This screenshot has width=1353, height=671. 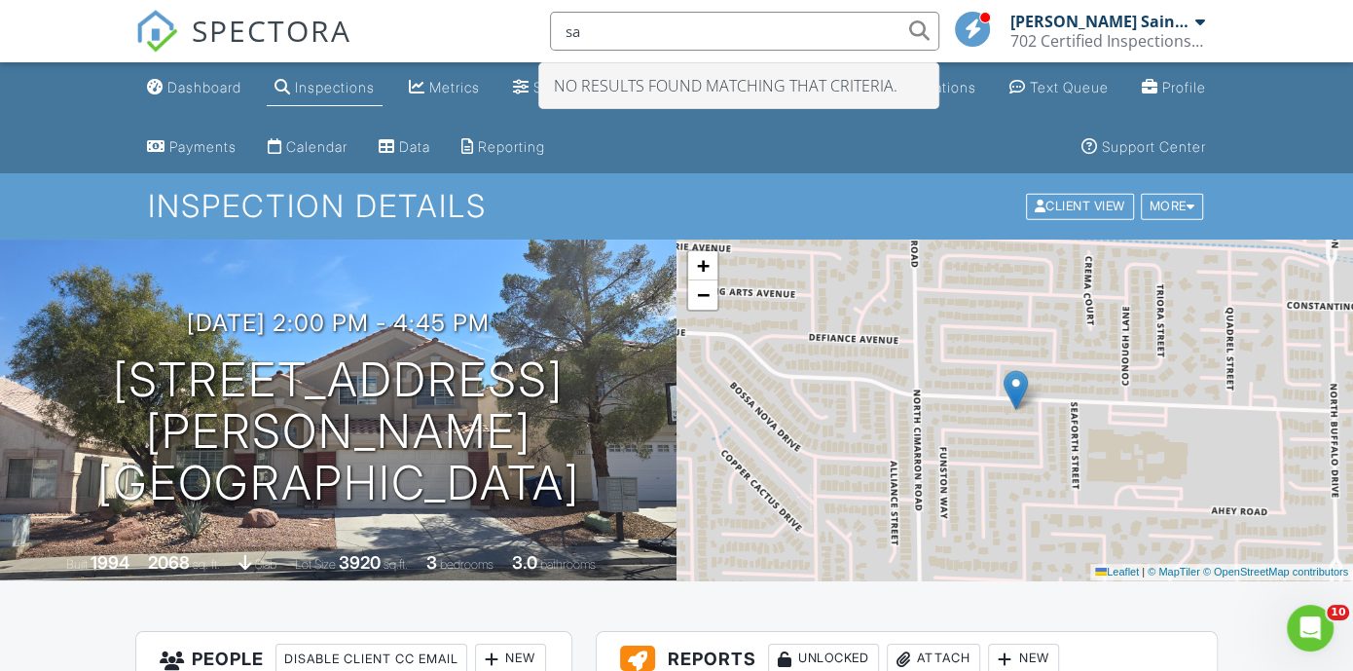 I want to click on span: slab, so click(x=266, y=564).